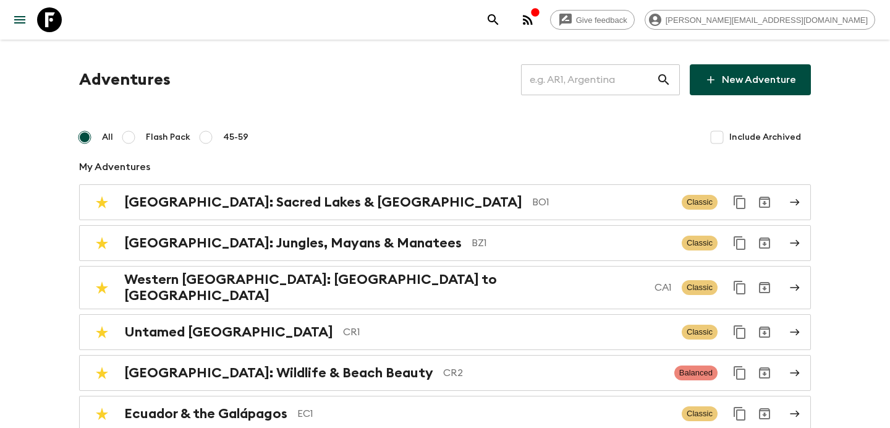  I want to click on p: My Adventures, so click(445, 167).